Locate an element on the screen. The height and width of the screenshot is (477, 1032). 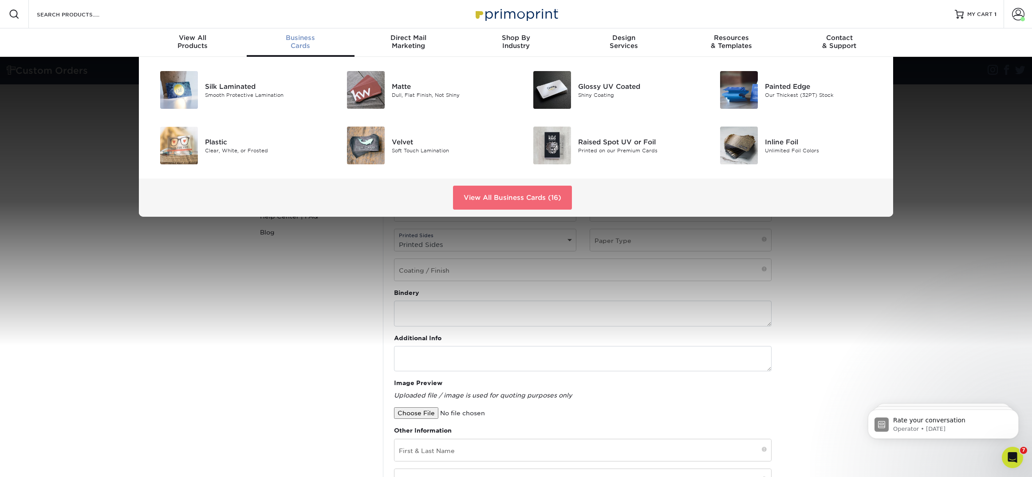
em: Uploaded file / image is used for quoting purposes only is located at coordinates (483, 395).